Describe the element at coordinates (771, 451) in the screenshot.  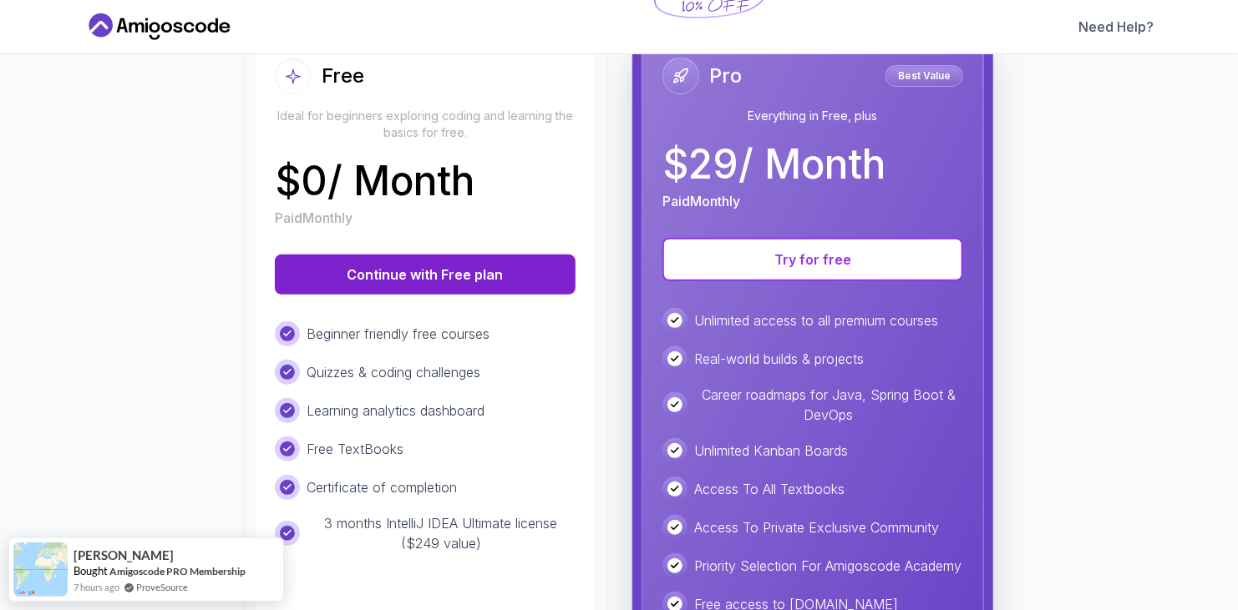
I see `p: Unlimited Kanban Boards` at that location.